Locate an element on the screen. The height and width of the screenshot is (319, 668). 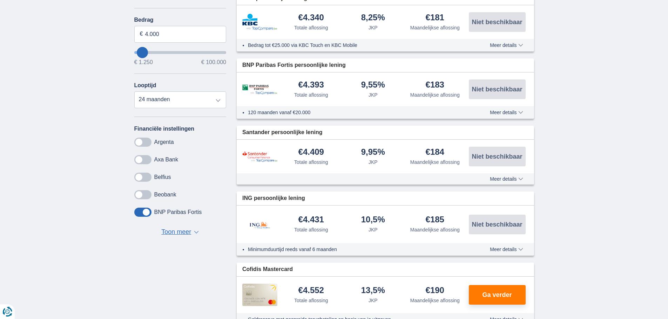
img: product.pl.alt KBC is located at coordinates (260, 22).